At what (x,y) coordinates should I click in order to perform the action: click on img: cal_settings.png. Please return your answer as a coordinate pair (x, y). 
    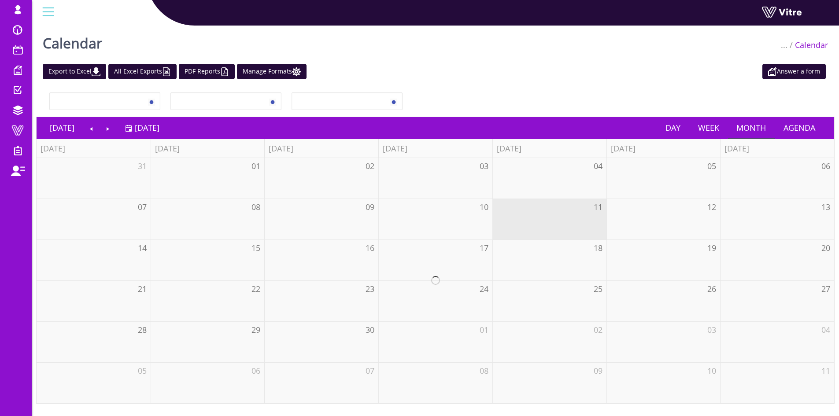
    Looking at the image, I should click on (297, 72).